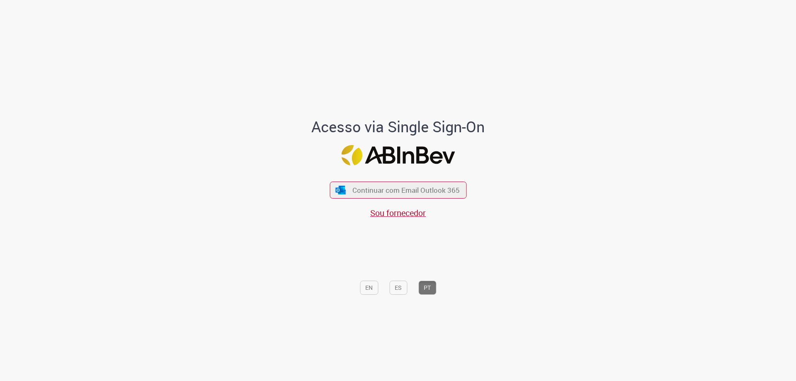 The width and height of the screenshot is (796, 381). What do you see at coordinates (398, 127) in the screenshot?
I see `h1: Acesso via Single Sign-On` at bounding box center [398, 127].